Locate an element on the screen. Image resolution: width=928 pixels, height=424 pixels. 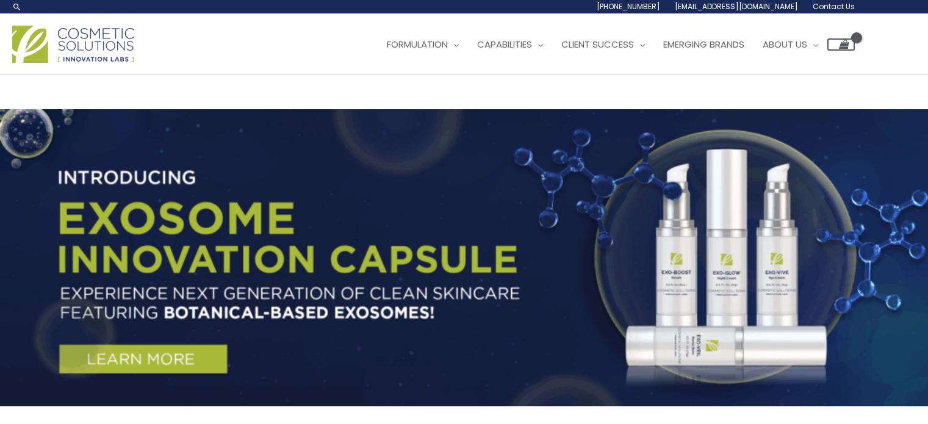
a: Formulation is located at coordinates (423, 45).